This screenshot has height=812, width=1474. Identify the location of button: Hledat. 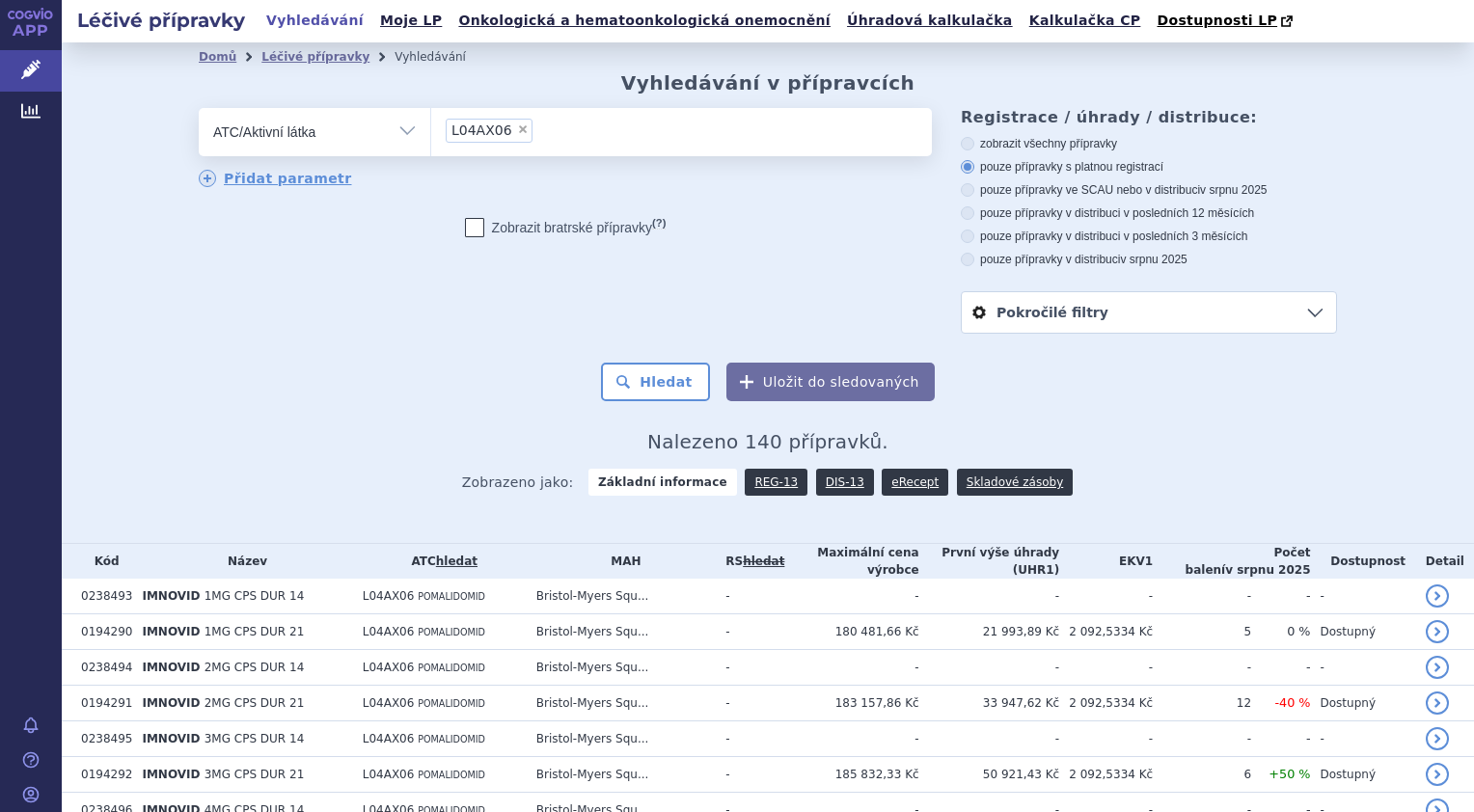
(655, 382).